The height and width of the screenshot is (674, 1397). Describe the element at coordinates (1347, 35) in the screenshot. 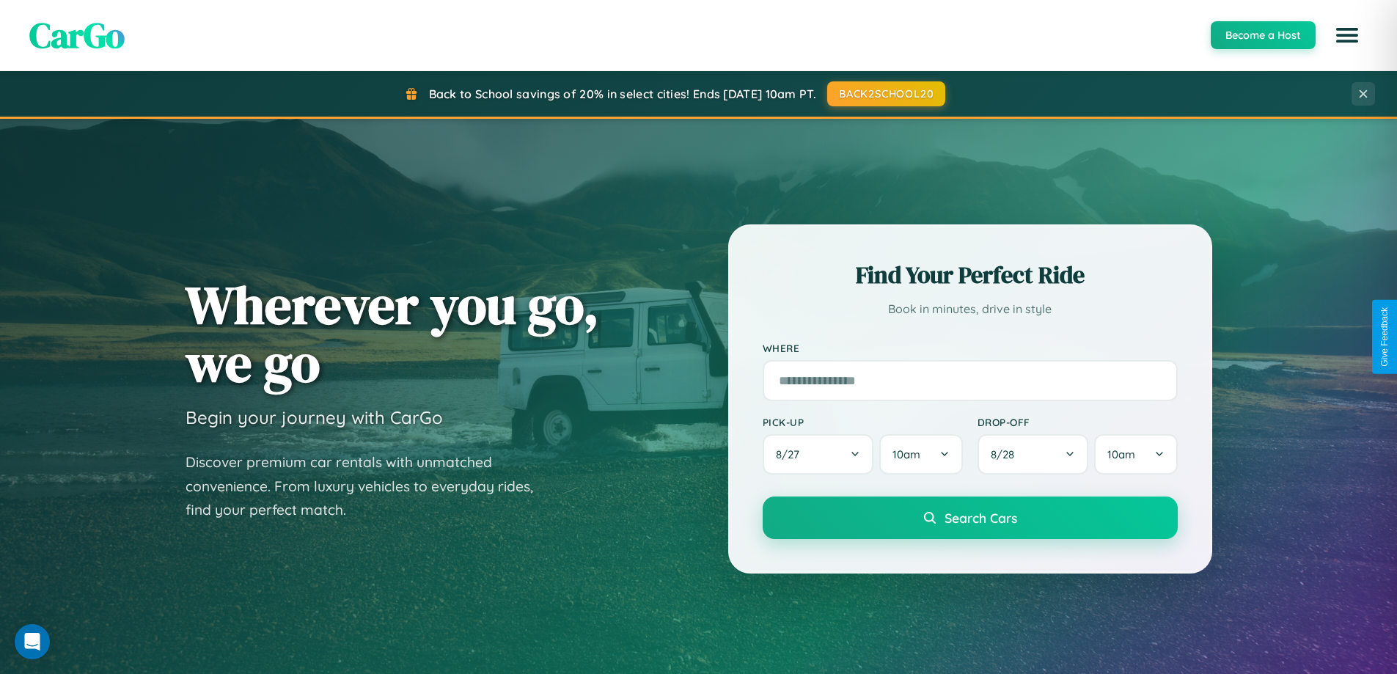

I see `button: Open menu` at that location.